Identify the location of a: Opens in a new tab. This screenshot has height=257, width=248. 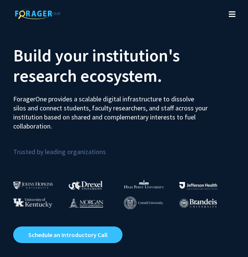
(68, 235).